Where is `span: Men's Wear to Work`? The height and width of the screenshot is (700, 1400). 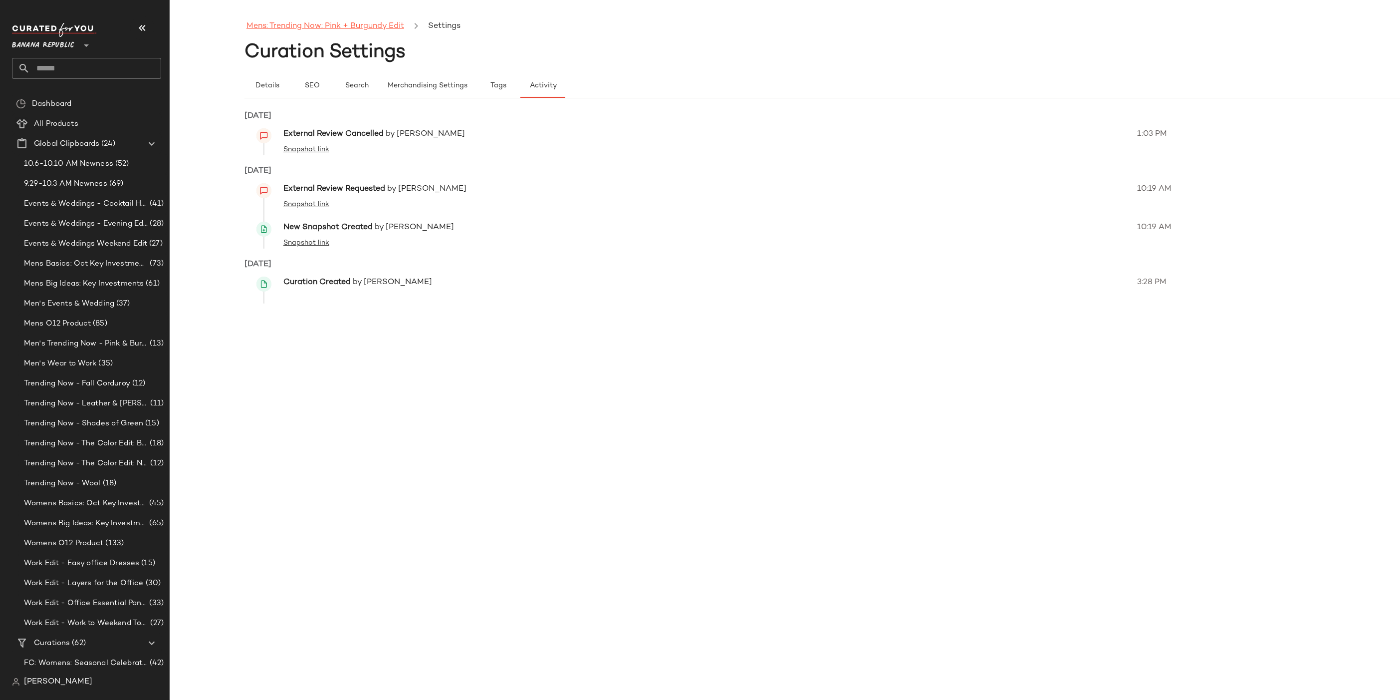 span: Men's Wear to Work is located at coordinates (60, 363).